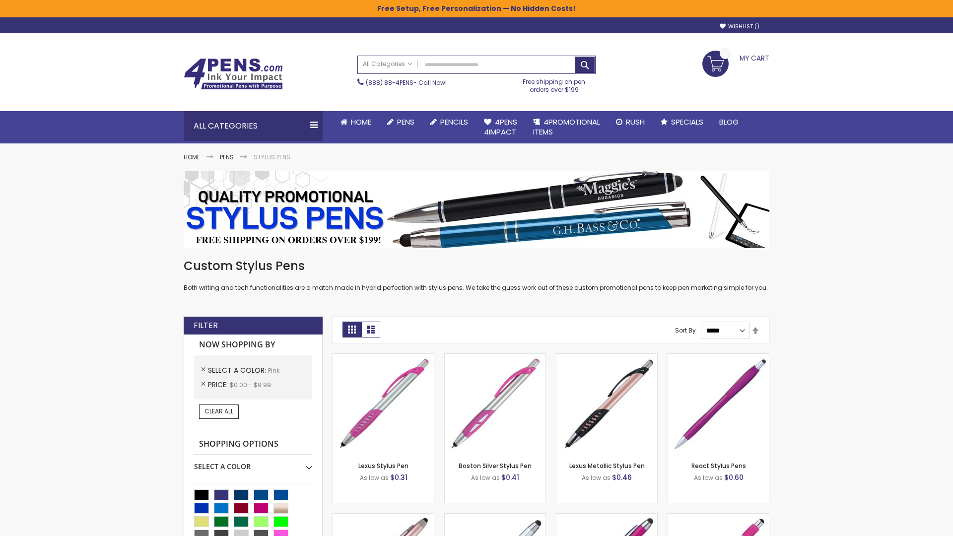  What do you see at coordinates (399, 478) in the screenshot?
I see `span: $0.31` at bounding box center [399, 478].